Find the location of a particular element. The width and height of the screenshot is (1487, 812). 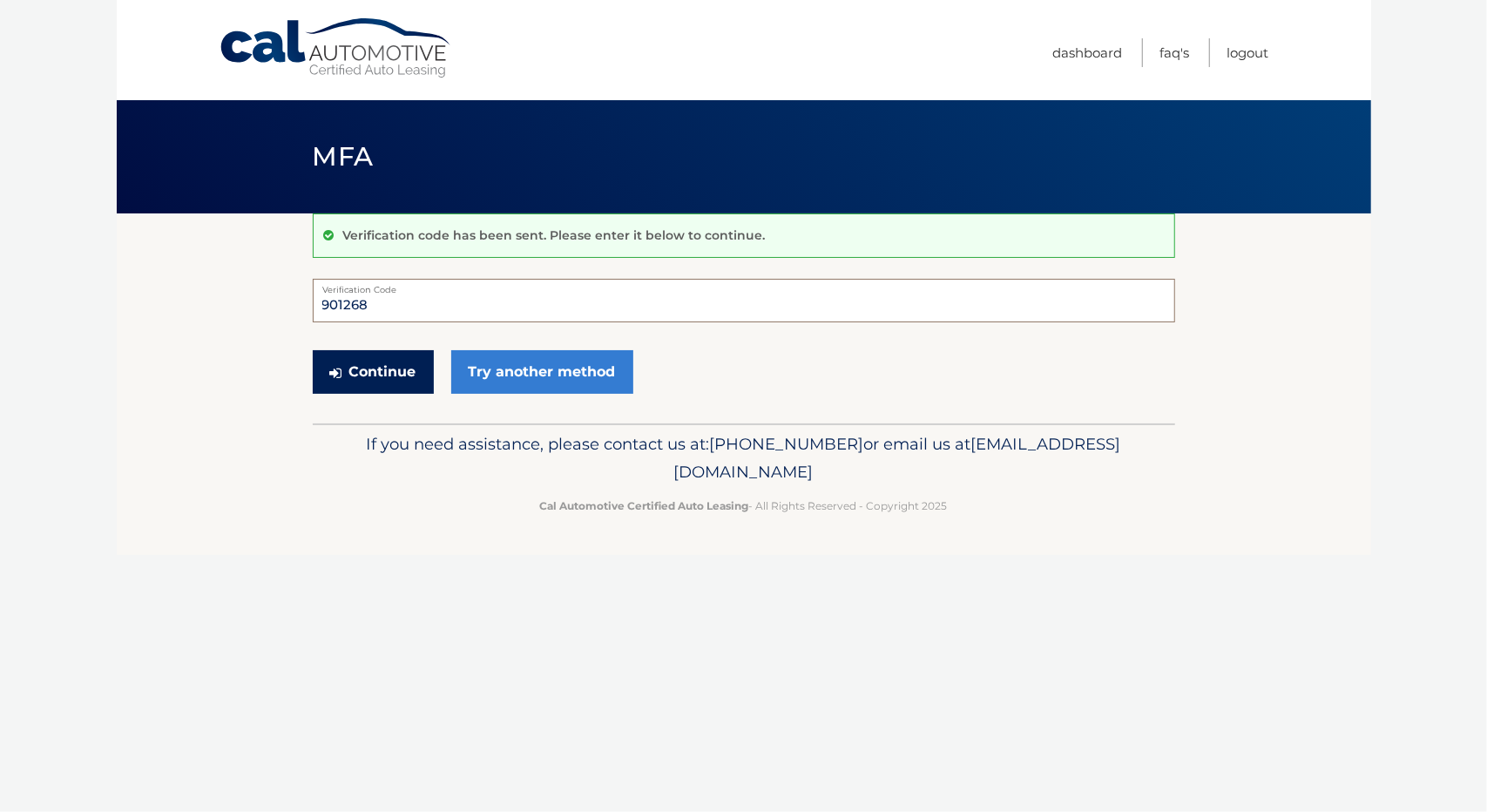

p: Verification code has been sent. Please enter it below to continue. is located at coordinates (554, 235).